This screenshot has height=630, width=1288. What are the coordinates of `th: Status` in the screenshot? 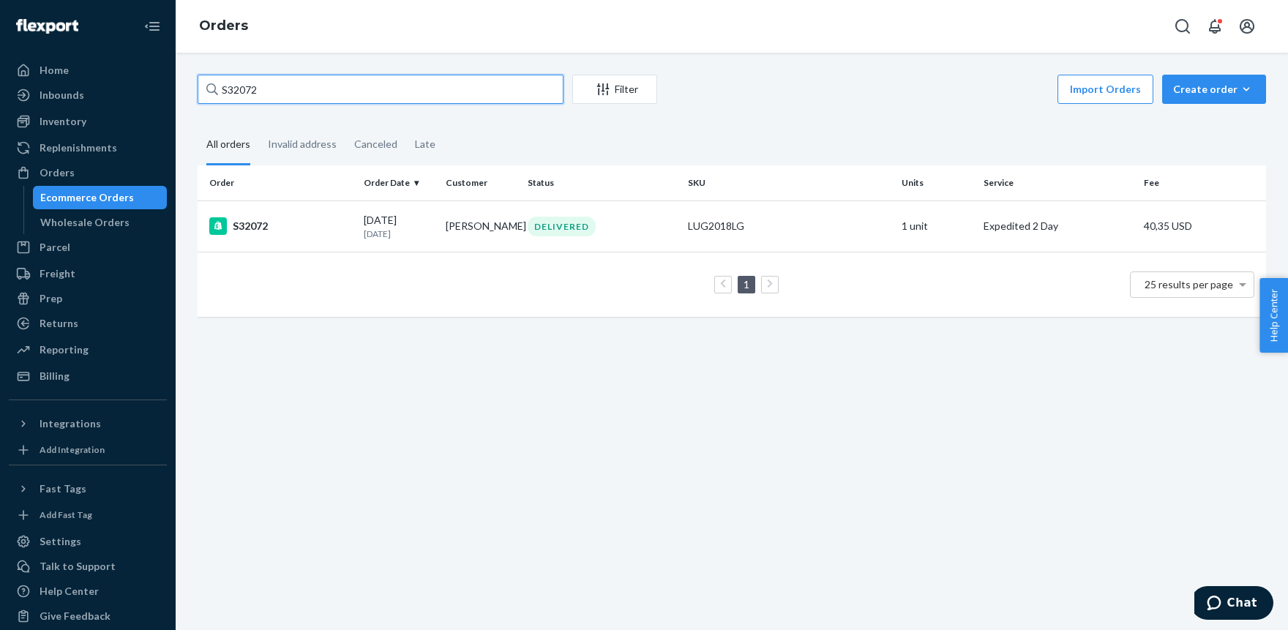 It's located at (602, 183).